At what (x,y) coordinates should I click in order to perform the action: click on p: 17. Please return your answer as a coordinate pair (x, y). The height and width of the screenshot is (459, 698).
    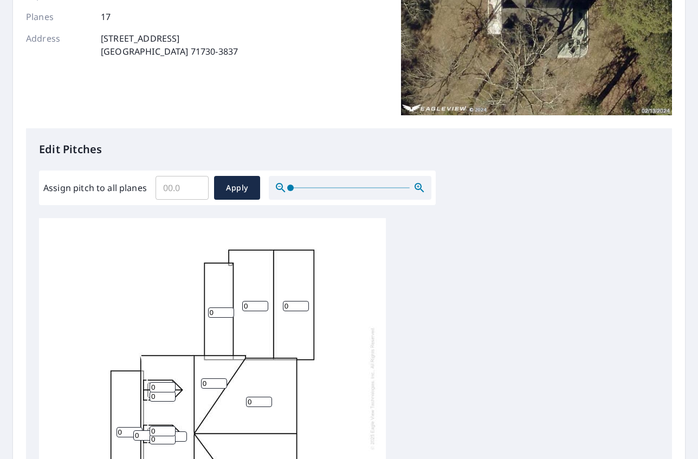
    Looking at the image, I should click on (106, 17).